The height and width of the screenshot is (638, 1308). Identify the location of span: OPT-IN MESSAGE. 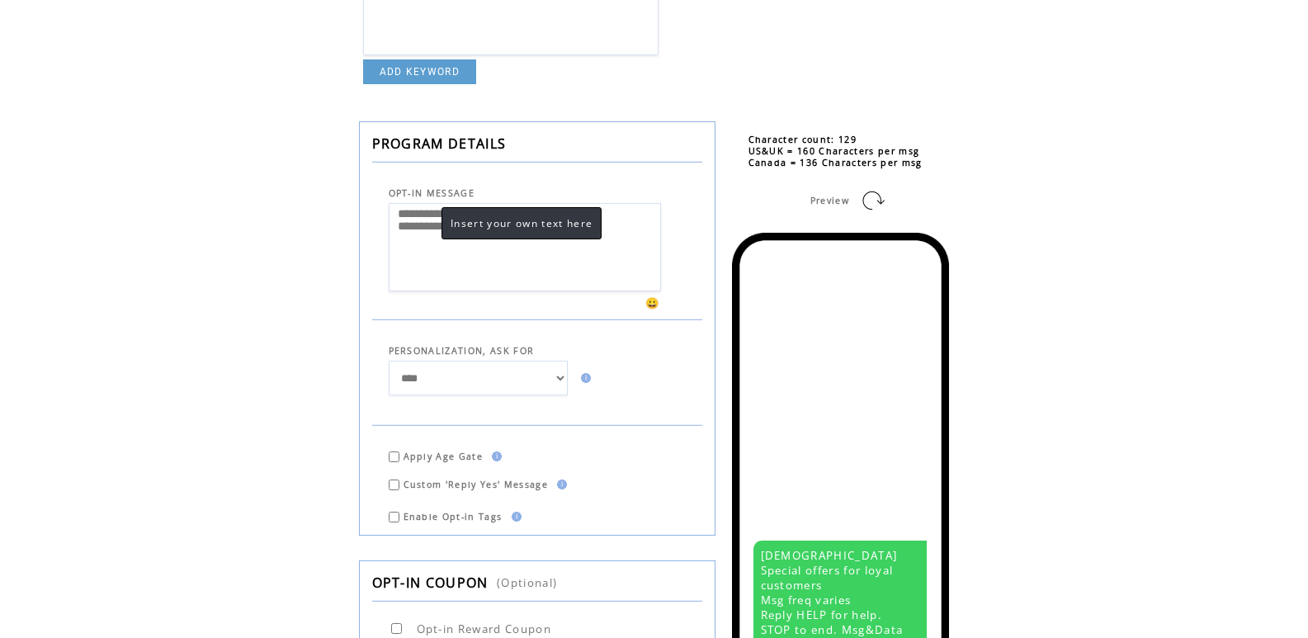
(432, 193).